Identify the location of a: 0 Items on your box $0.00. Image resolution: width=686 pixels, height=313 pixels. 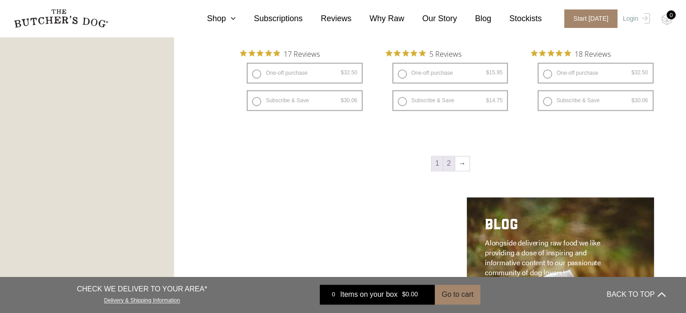
(377, 295).